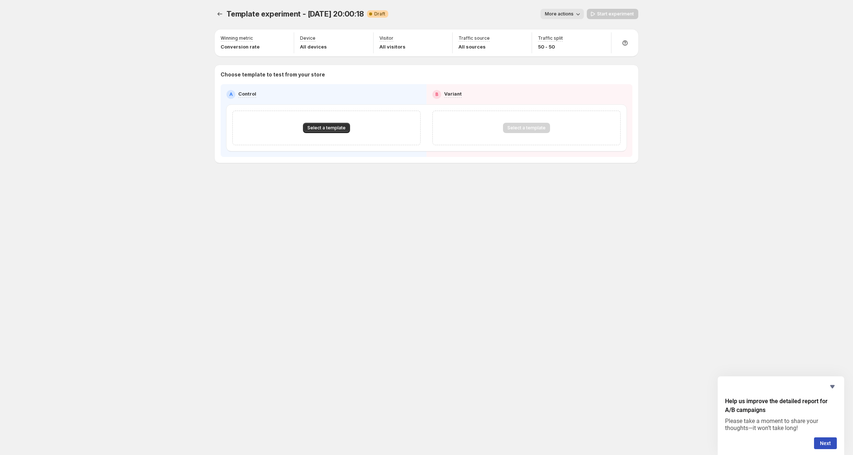 The image size is (853, 455). I want to click on p: All devices, so click(313, 47).